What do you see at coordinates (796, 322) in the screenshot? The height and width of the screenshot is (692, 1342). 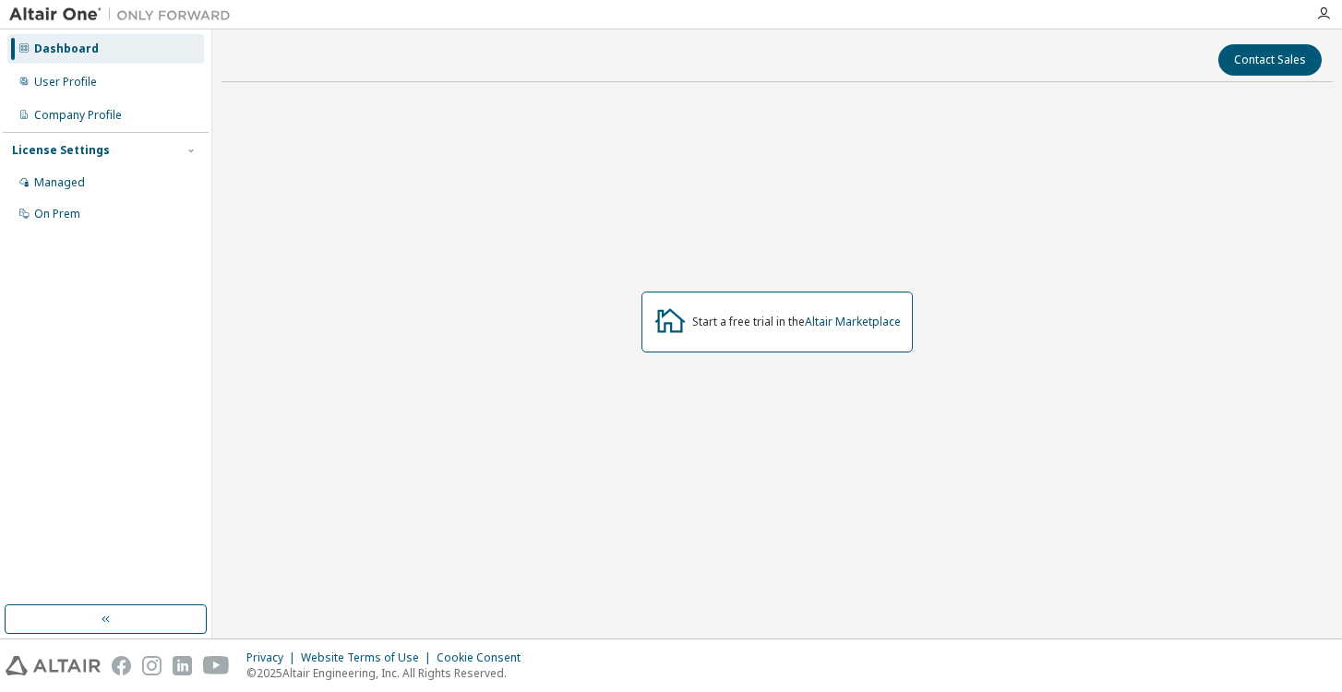 I see `div: Start a free trial in the` at bounding box center [796, 322].